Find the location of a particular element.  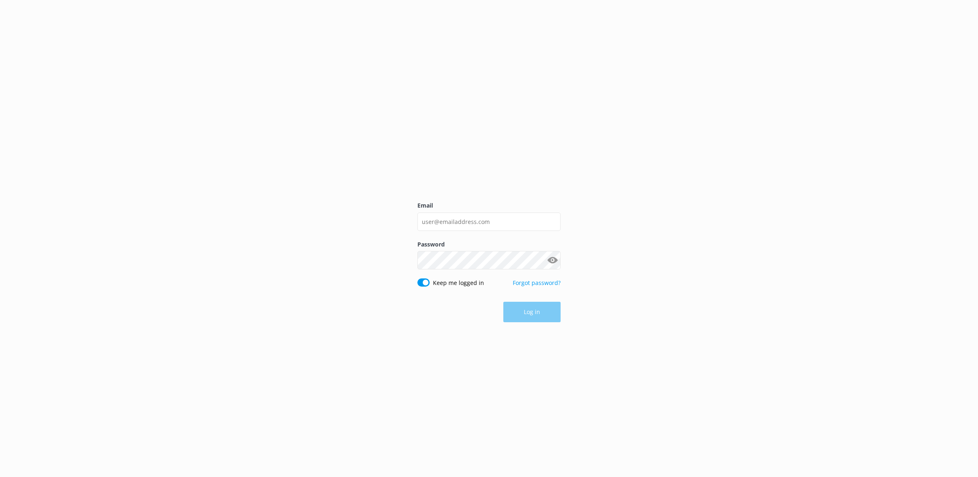

input: user@emailaddress.com is located at coordinates (489, 221).